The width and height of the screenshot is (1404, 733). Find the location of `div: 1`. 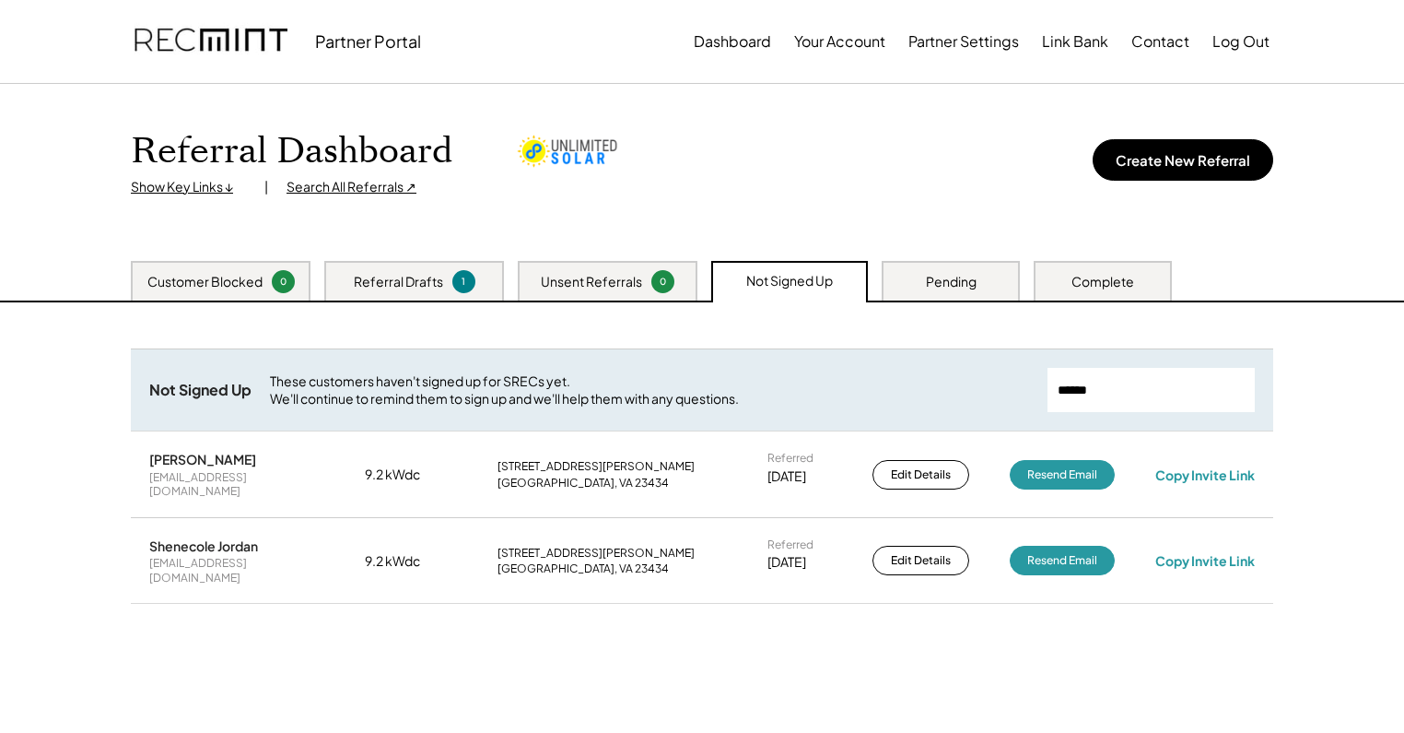

div: 1 is located at coordinates (463, 281).